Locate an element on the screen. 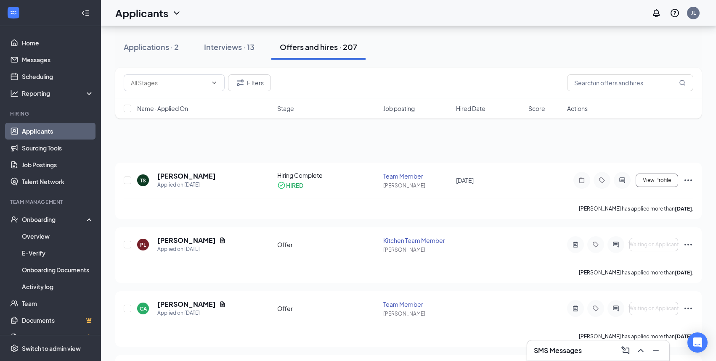  div: Hiring Complete is located at coordinates (328, 175).